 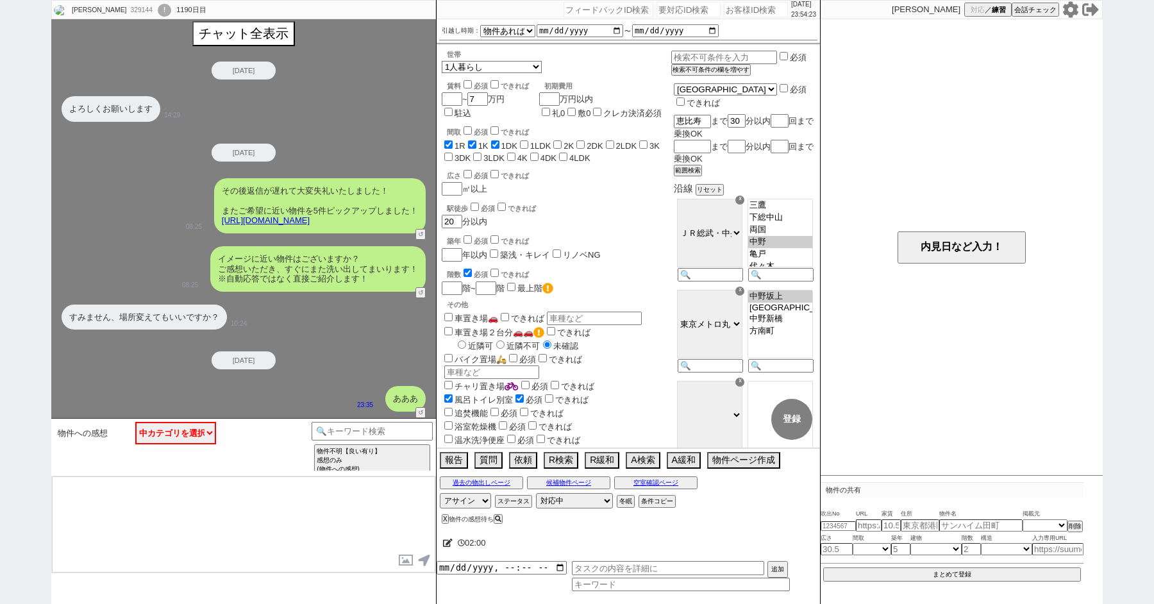 I want to click on label: 近隣不可, so click(x=516, y=345).